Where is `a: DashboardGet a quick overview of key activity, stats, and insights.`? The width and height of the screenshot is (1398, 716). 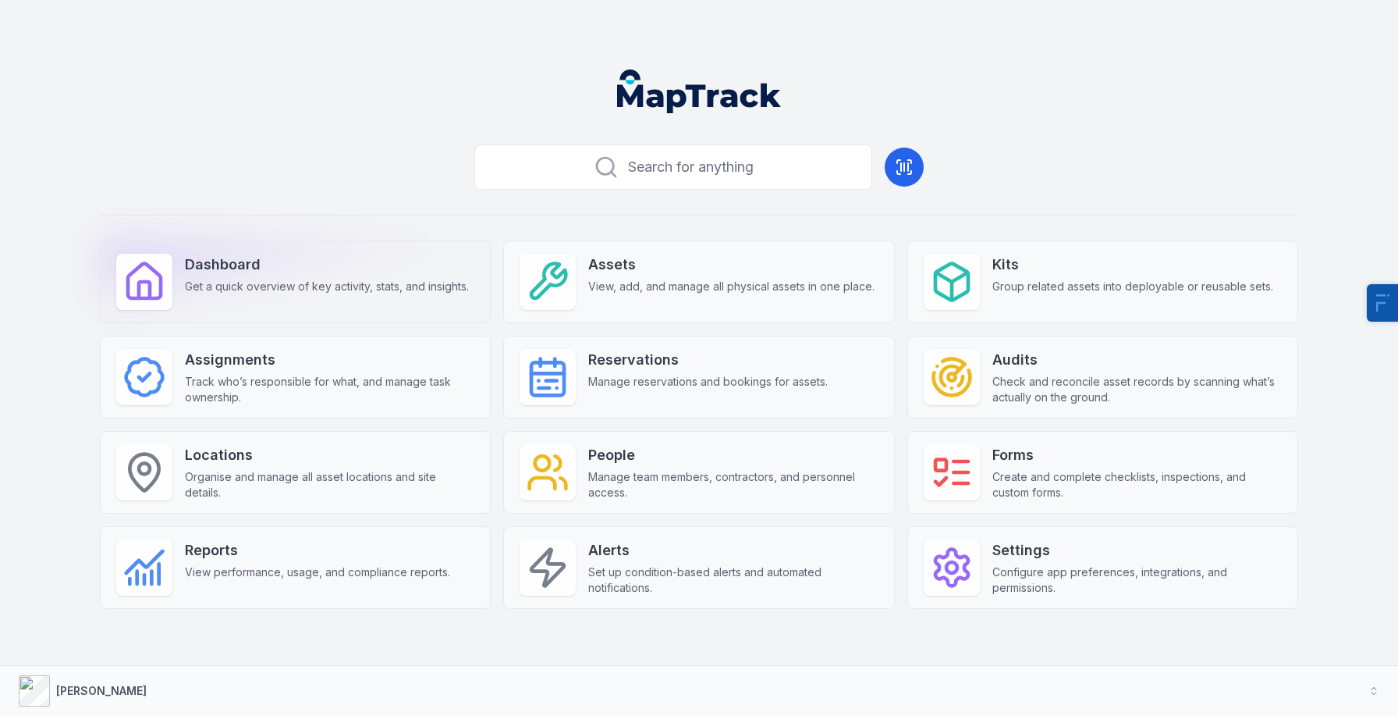 a: DashboardGet a quick overview of key activity, stats, and insights. is located at coordinates (295, 282).